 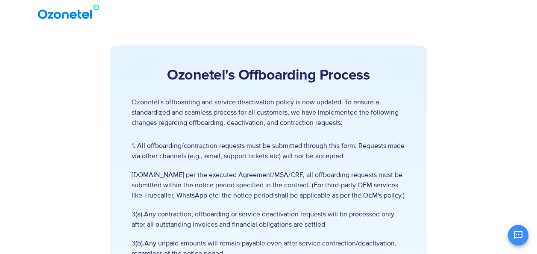 I want to click on span: 1. All offboarding/contraction requests must be submitted through this form. Requests made via ot..., so click(x=268, y=151).